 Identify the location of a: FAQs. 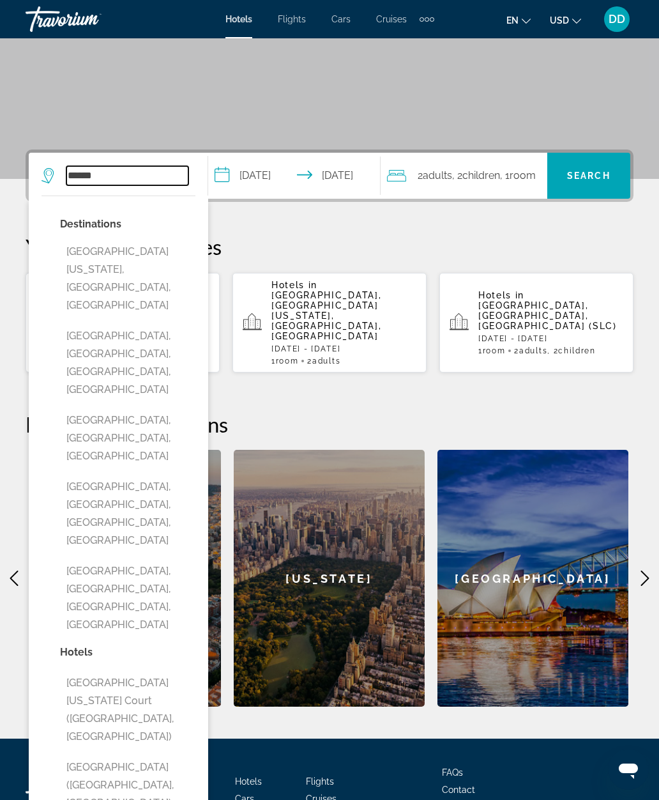
(452, 772).